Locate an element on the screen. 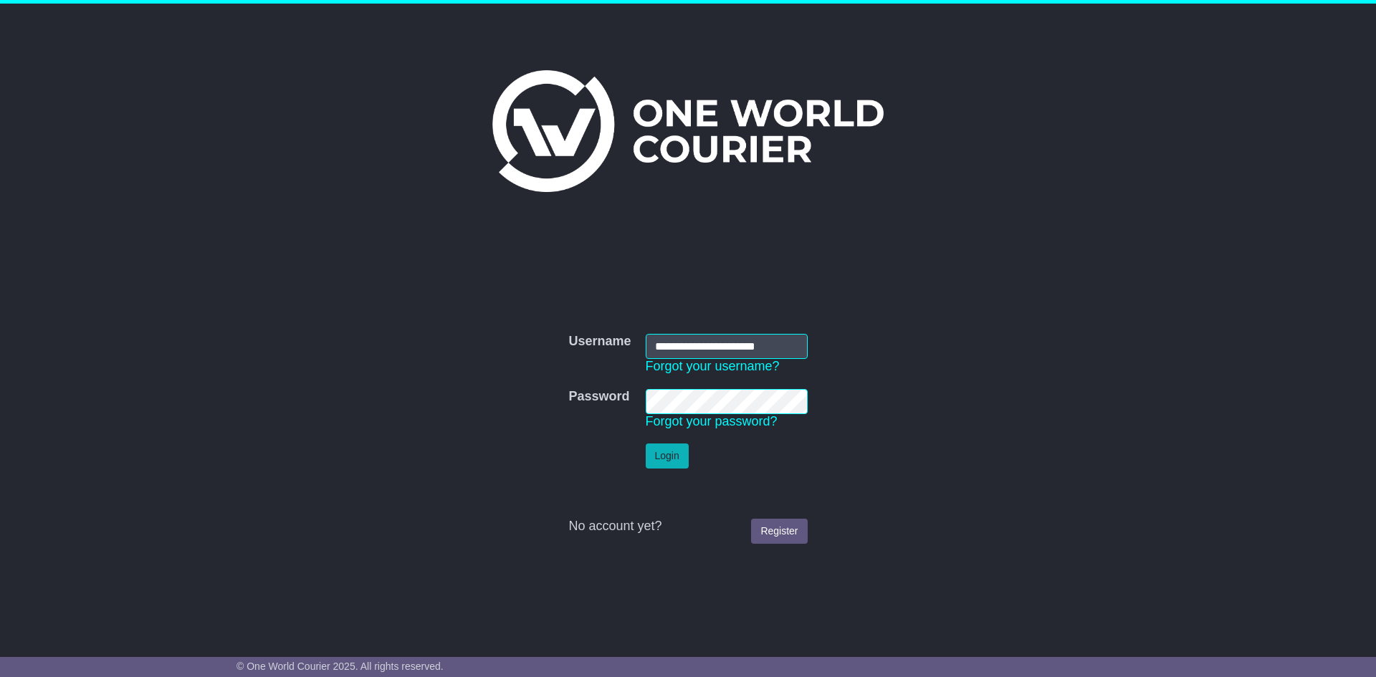 Image resolution: width=1376 pixels, height=677 pixels. button: Login is located at coordinates (667, 456).